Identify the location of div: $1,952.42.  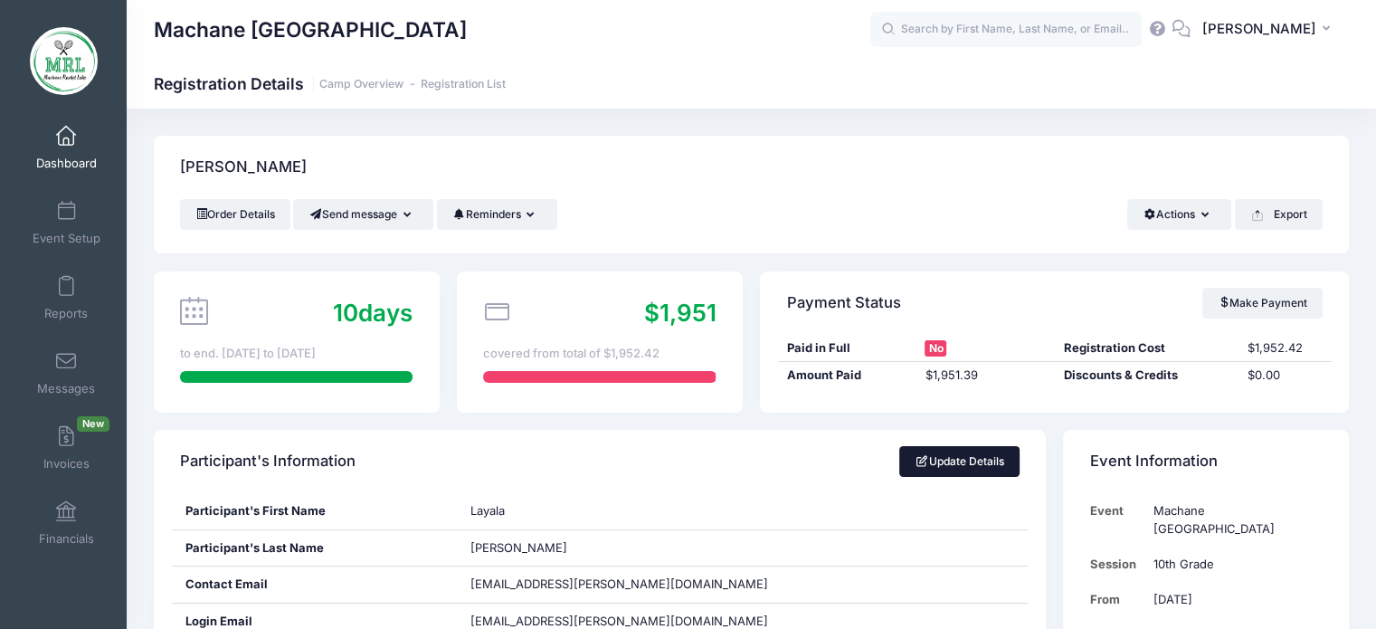
(1285, 348).